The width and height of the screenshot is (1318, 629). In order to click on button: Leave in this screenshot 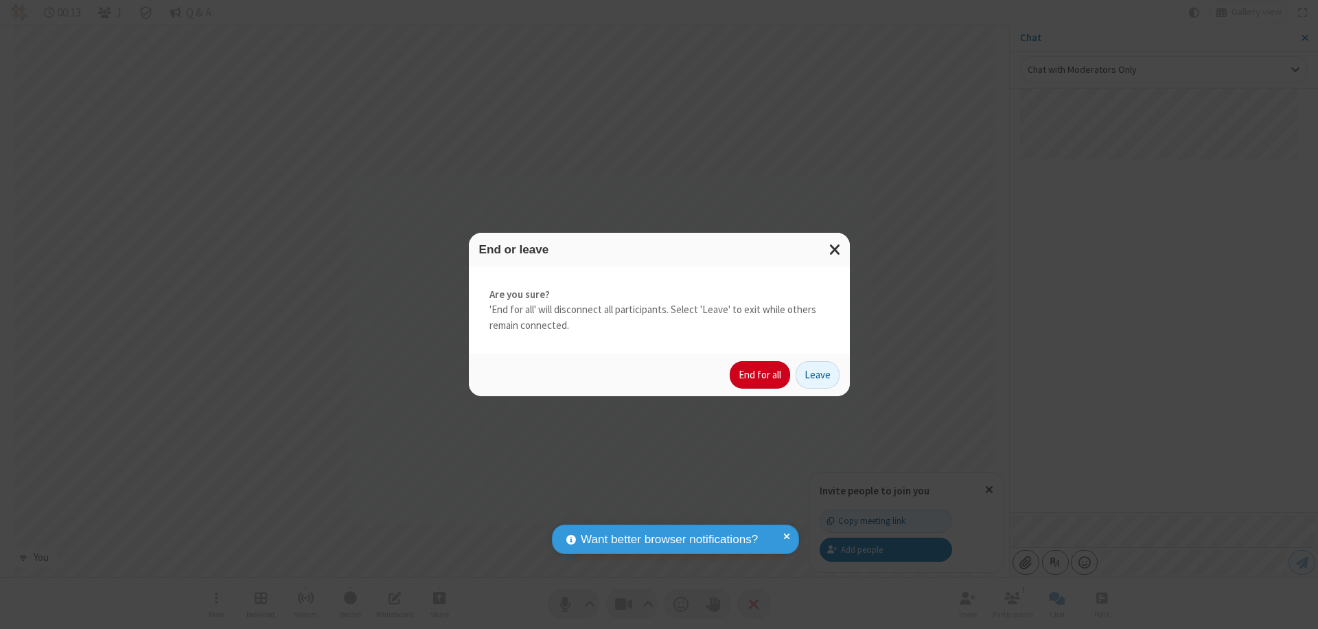, I will do `click(817, 375)`.